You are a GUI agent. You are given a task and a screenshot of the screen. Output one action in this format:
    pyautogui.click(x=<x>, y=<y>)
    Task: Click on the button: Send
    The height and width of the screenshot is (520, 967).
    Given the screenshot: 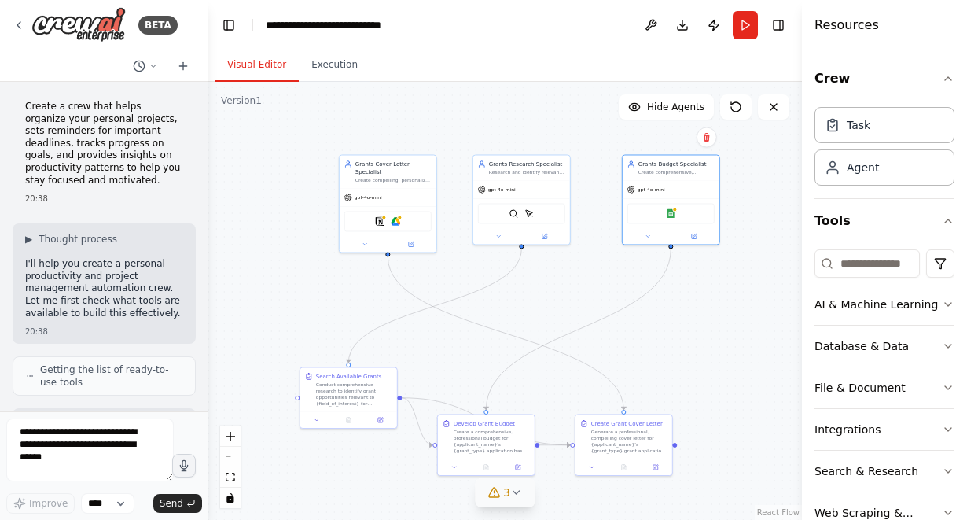 What is the action you would take?
    pyautogui.click(x=178, y=503)
    